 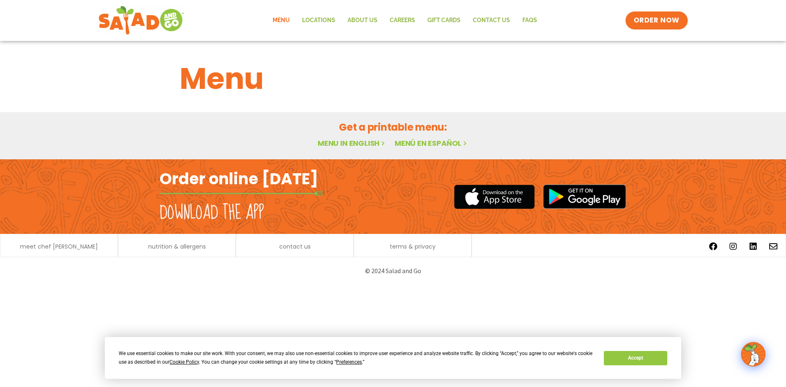 What do you see at coordinates (635, 358) in the screenshot?
I see `button: Accept` at bounding box center [635, 358].